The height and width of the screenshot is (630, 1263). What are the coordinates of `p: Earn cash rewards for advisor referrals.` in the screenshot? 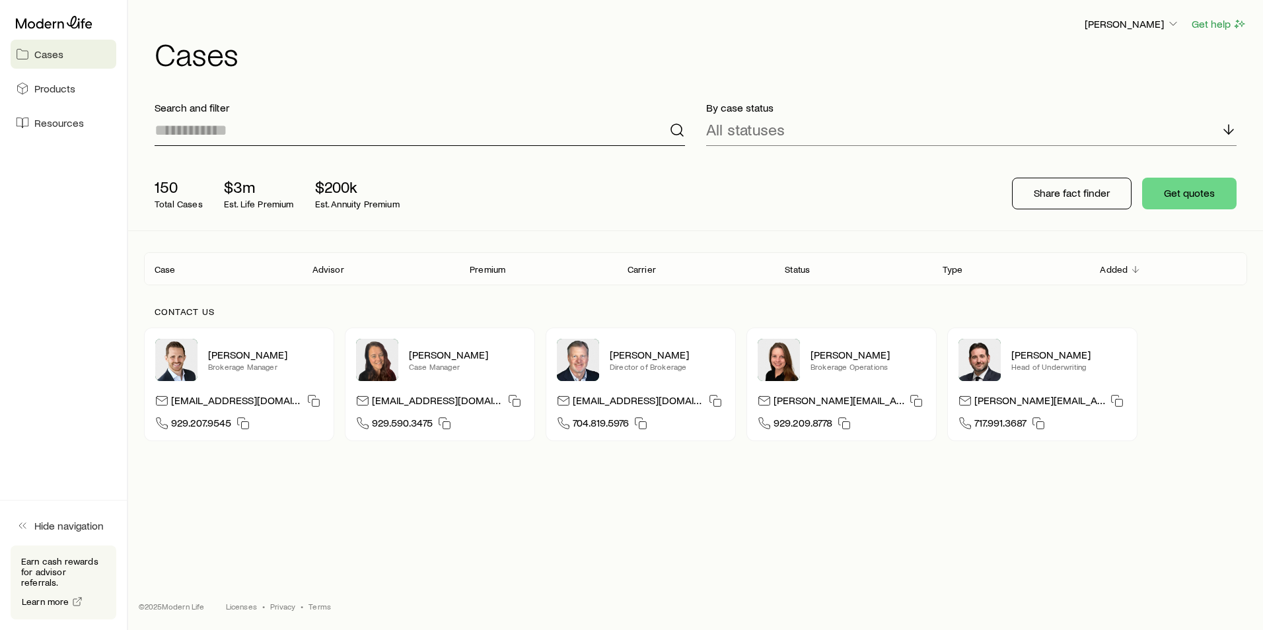 It's located at (63, 572).